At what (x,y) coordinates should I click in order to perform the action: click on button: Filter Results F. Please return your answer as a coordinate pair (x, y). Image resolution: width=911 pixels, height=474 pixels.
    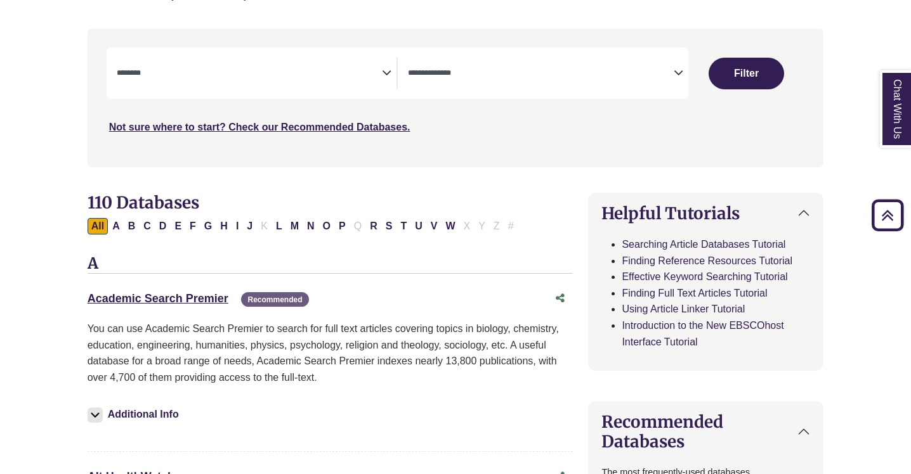
    Looking at the image, I should click on (193, 226).